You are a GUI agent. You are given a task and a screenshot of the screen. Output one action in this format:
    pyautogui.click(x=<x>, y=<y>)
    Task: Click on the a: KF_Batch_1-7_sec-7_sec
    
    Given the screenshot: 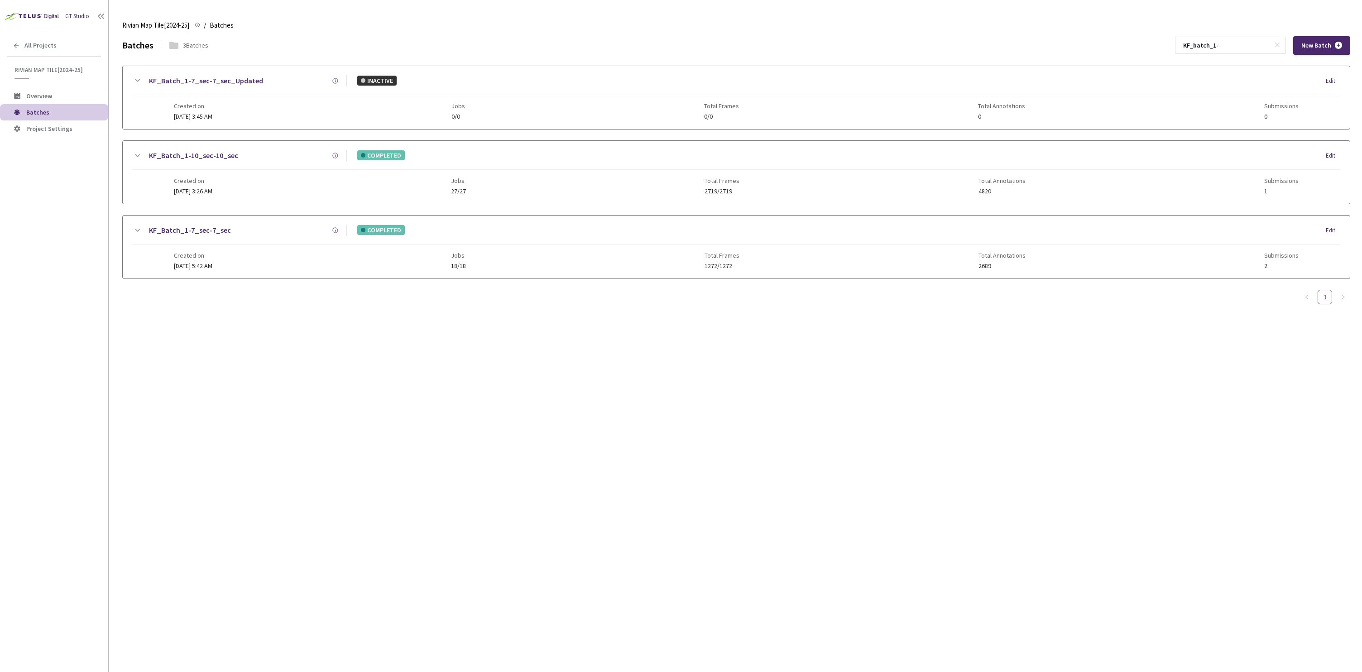 What is the action you would take?
    pyautogui.click(x=190, y=230)
    